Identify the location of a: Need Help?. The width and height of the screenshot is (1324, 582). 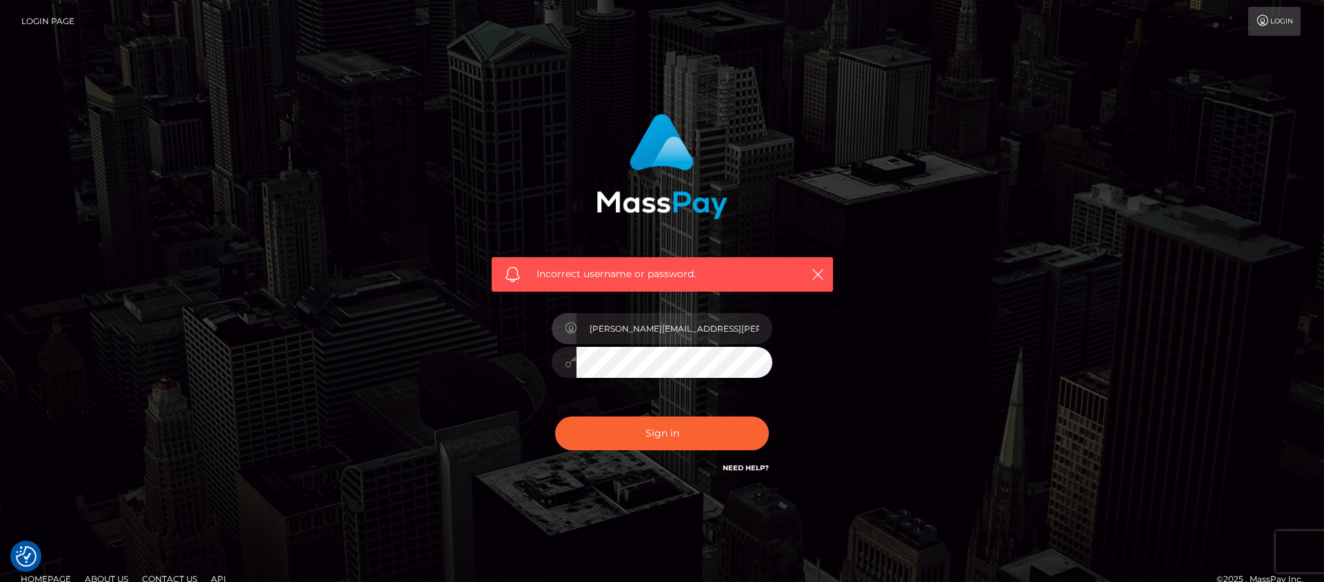
(746, 468).